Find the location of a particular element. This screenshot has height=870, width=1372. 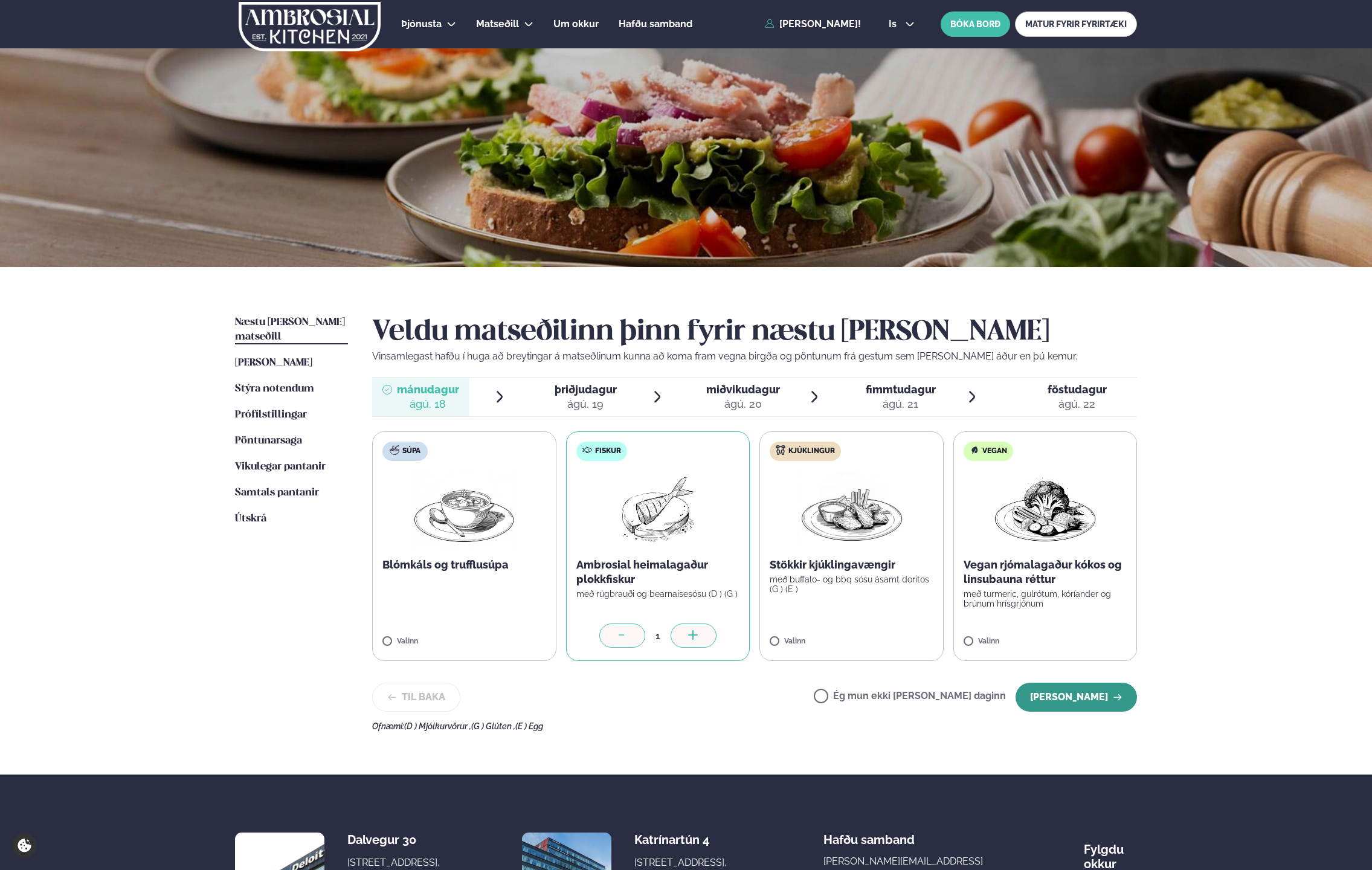

img: soup.svg is located at coordinates (394, 450).